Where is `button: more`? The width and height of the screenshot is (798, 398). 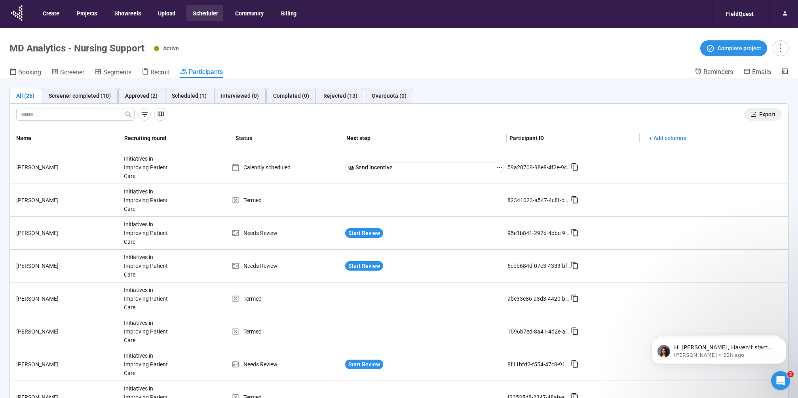
button: more is located at coordinates (781, 48).